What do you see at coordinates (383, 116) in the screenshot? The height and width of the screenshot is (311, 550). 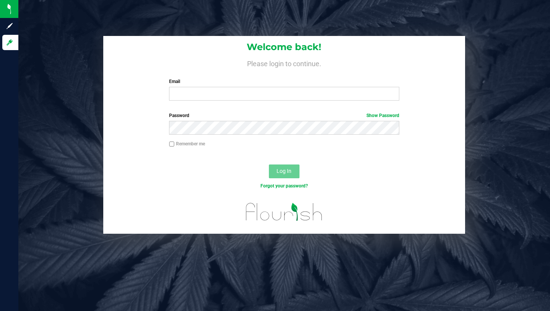 I see `a: Show Password` at bounding box center [383, 116].